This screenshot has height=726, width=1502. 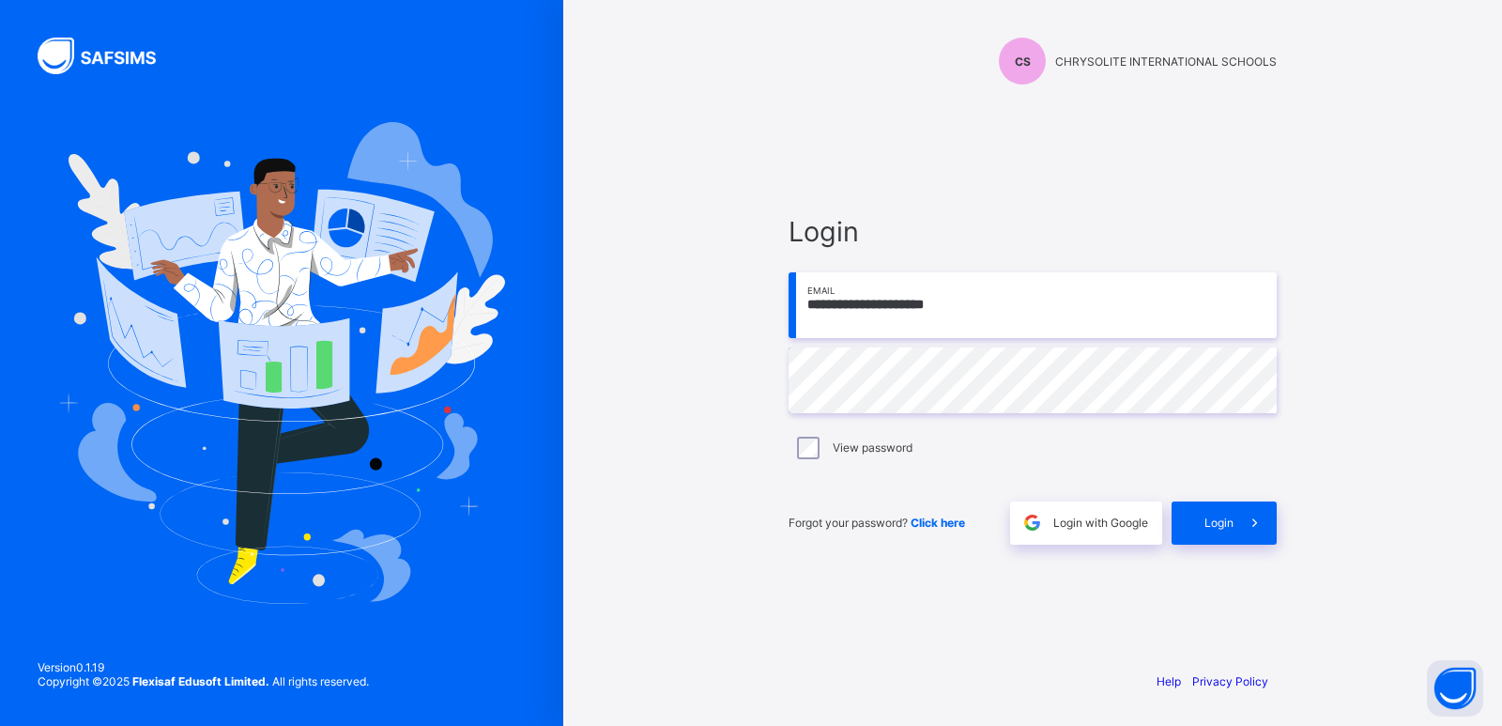 I want to click on button: Open asap, so click(x=1455, y=688).